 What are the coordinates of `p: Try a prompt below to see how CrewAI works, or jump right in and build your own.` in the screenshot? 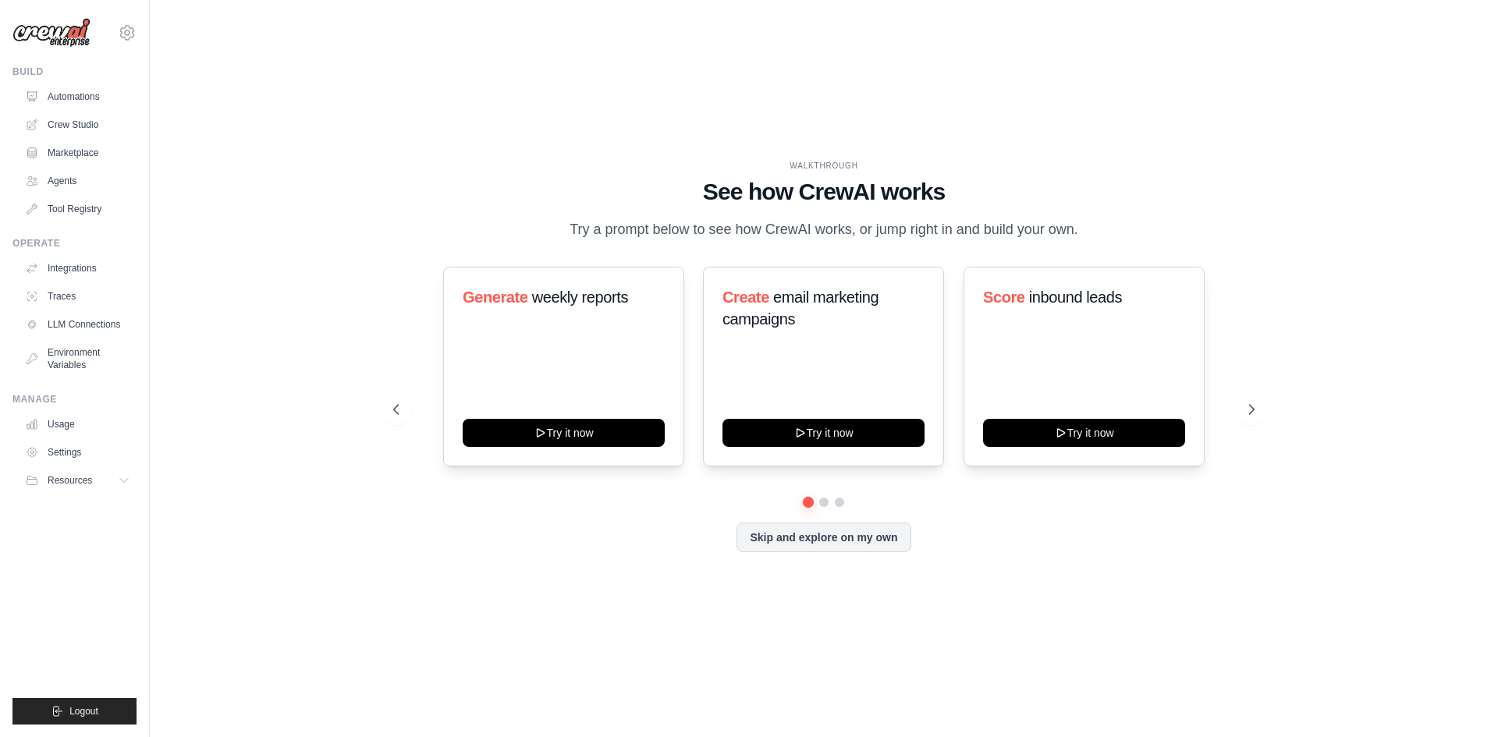 It's located at (824, 229).